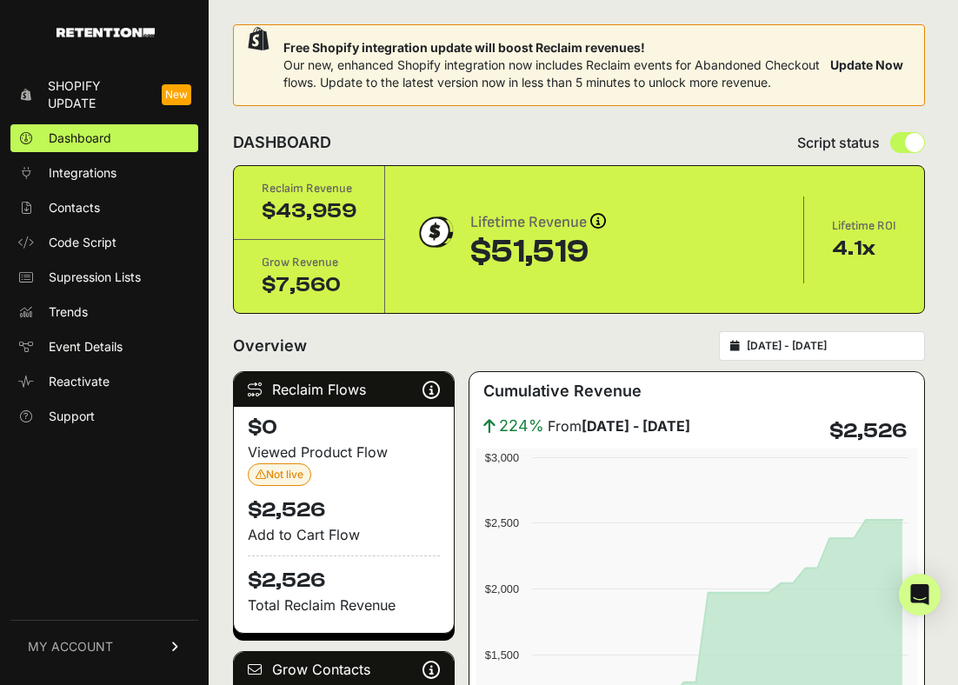  What do you see at coordinates (538, 252) in the screenshot?
I see `div: $51,519` at bounding box center [538, 252].